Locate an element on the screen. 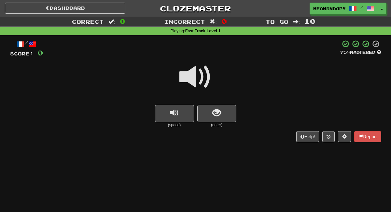 The width and height of the screenshot is (391, 212). button: Round history (alt+y) is located at coordinates (329, 137).